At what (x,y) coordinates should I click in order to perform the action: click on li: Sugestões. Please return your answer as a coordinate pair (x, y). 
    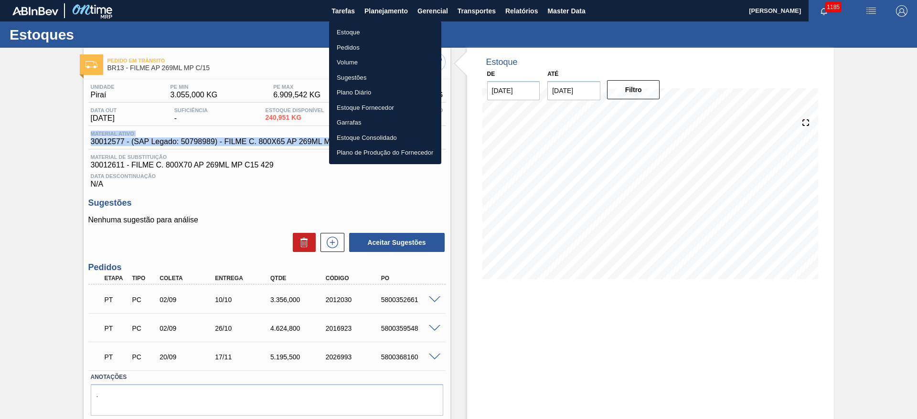
    Looking at the image, I should click on (385, 78).